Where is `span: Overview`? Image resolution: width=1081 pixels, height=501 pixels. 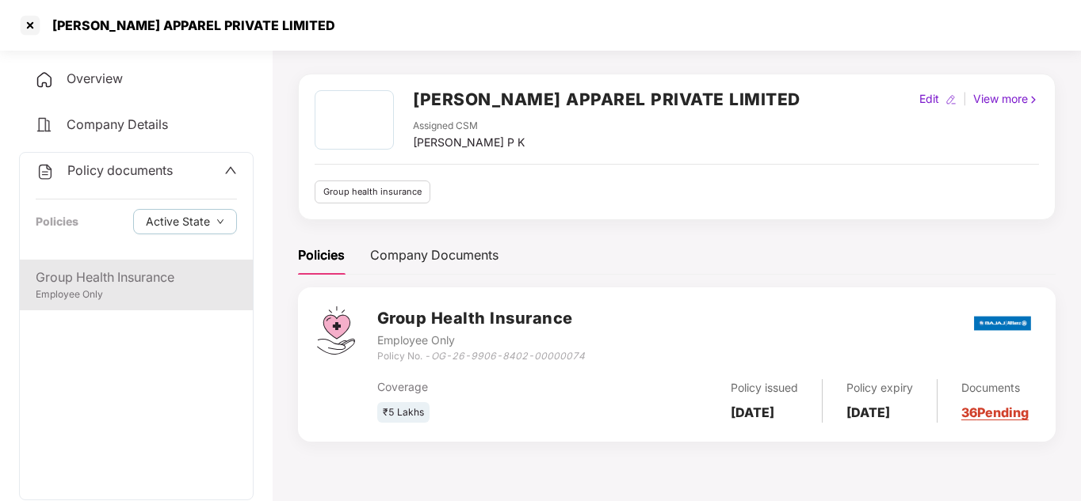 span: Overview is located at coordinates (94, 78).